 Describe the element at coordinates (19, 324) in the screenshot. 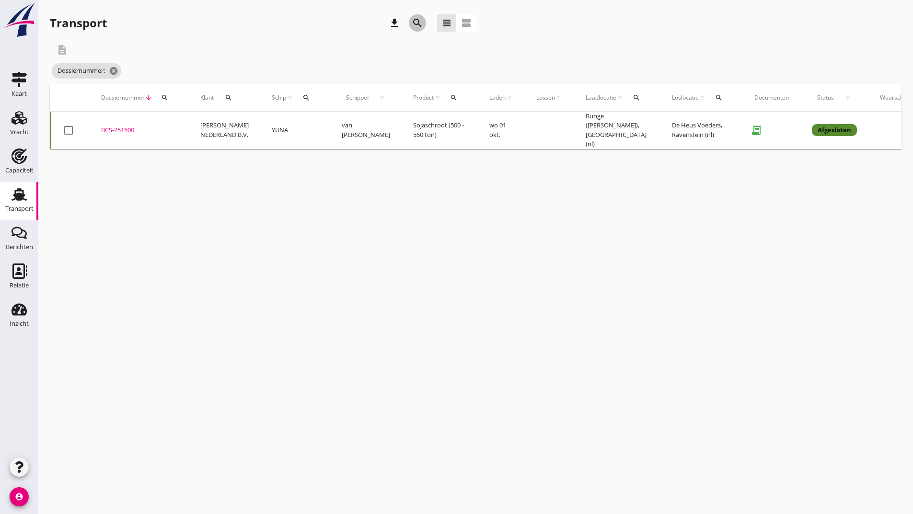

I see `div: Inzicht` at that location.